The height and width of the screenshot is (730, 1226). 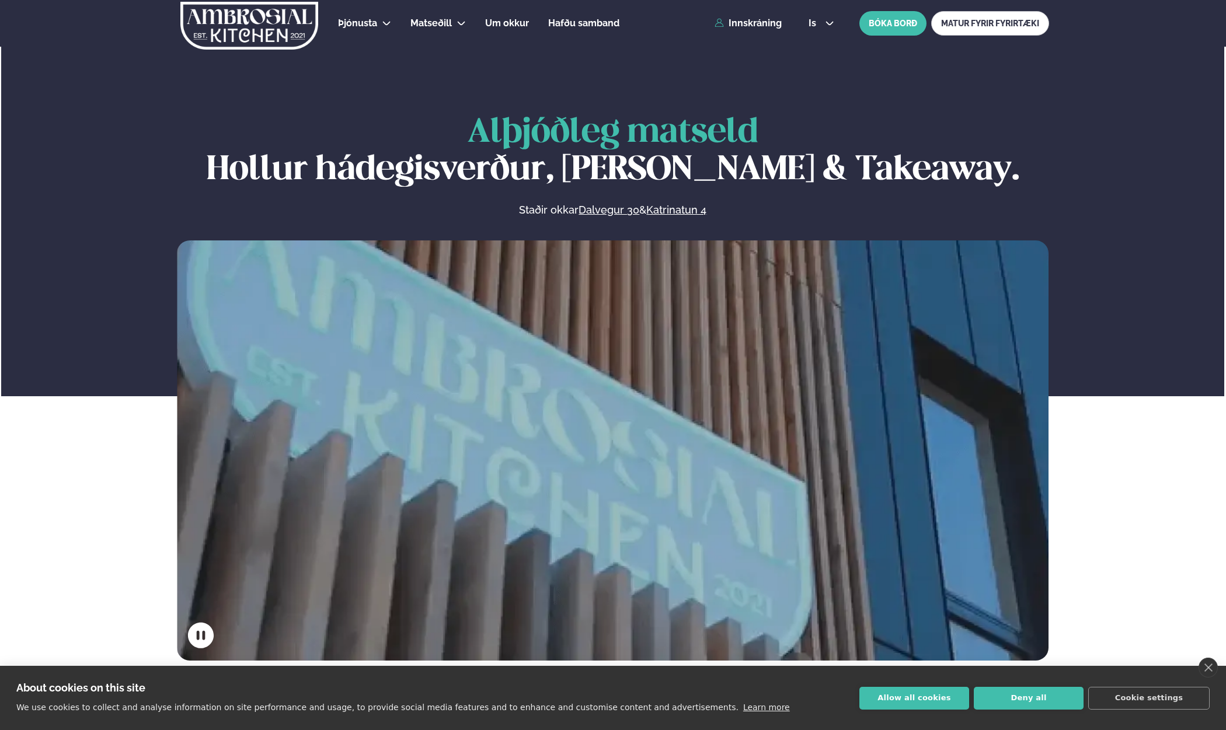 I want to click on span: Hafðu samband, so click(x=584, y=23).